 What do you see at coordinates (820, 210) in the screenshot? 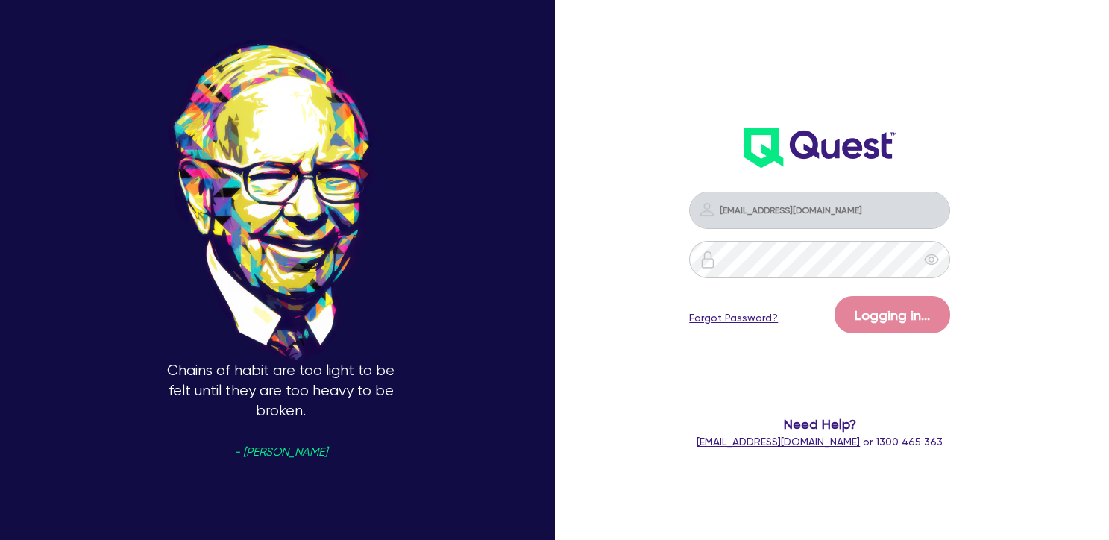
I see `input: Email address` at bounding box center [820, 210].